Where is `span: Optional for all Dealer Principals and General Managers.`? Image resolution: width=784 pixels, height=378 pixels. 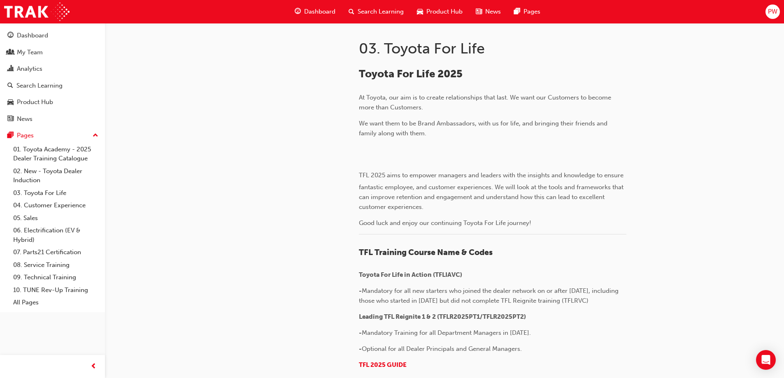
span: Optional for all Dealer Principals and General Managers. is located at coordinates (441, 349).